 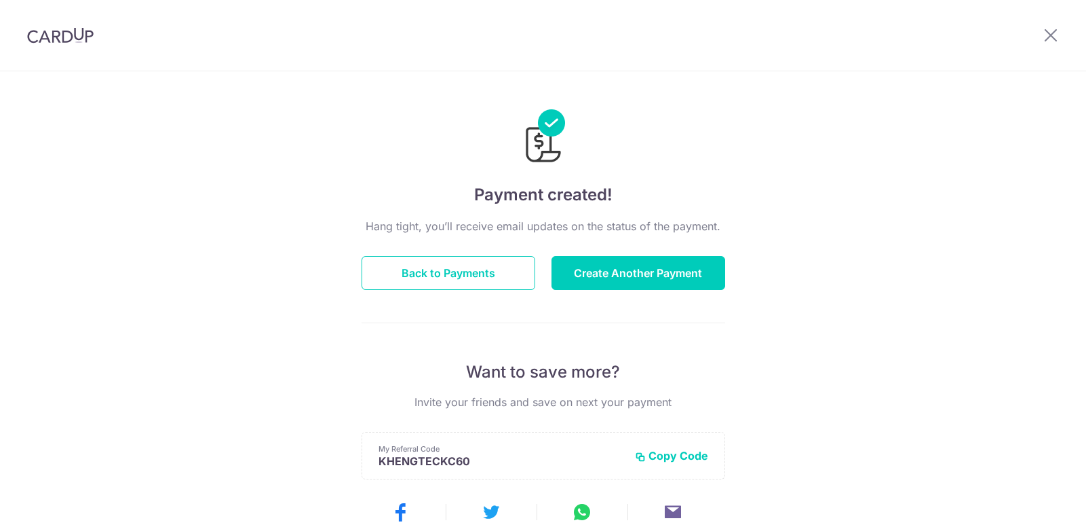 What do you see at coordinates (544, 402) in the screenshot?
I see `p: Invite your friends and save on next your payment` at bounding box center [544, 402].